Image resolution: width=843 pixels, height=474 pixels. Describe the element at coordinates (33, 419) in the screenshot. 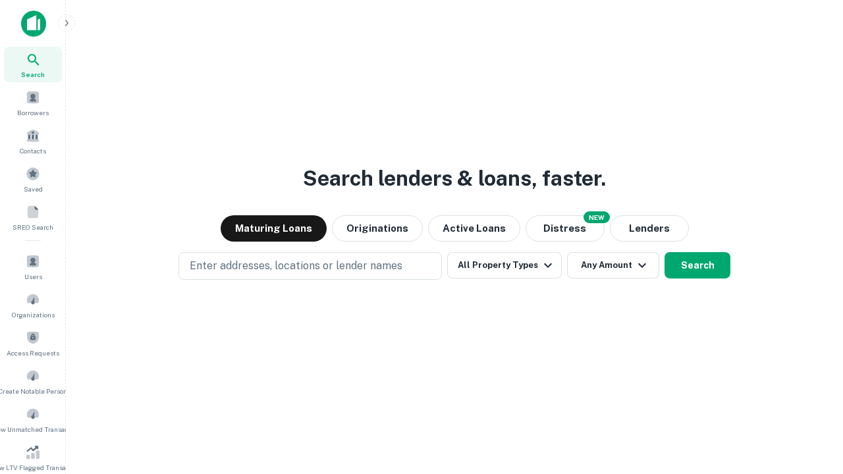

I see `div: Review Unmatched Transactions` at that location.